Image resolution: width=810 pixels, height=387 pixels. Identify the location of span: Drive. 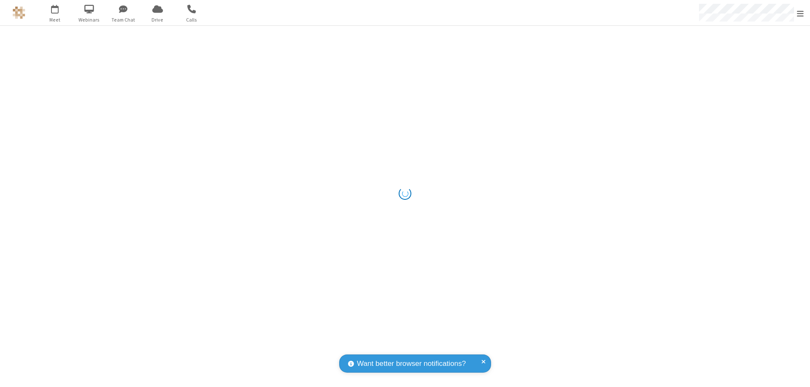
(157, 20).